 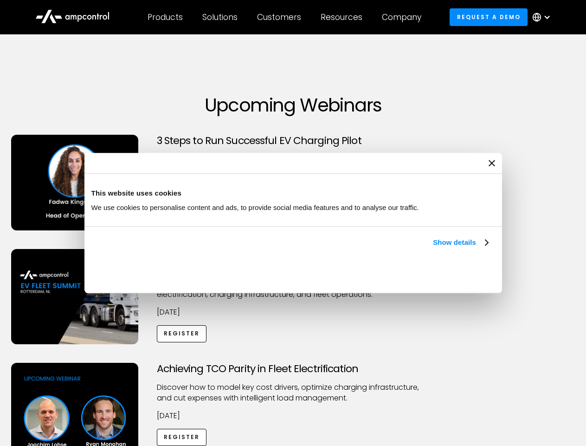 What do you see at coordinates (342, 17) in the screenshot?
I see `div: Resources` at bounding box center [342, 17].